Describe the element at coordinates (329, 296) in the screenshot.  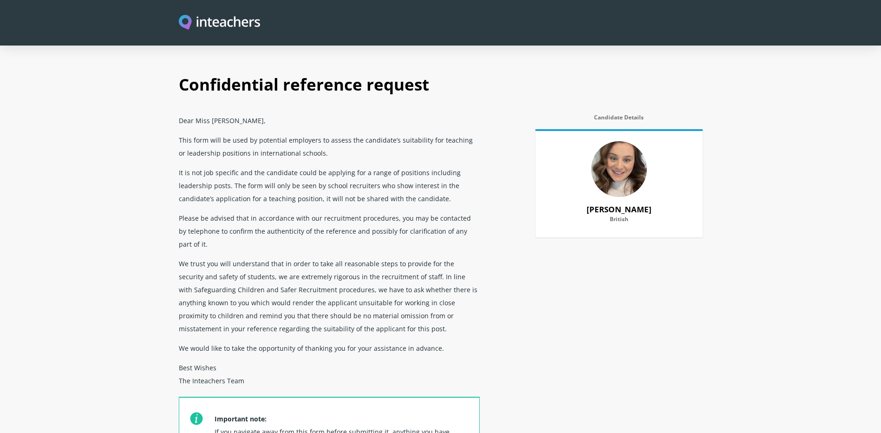
I see `p: We trust you will understand that in order to take all reasonable steps to provide for the securi...` at that location.